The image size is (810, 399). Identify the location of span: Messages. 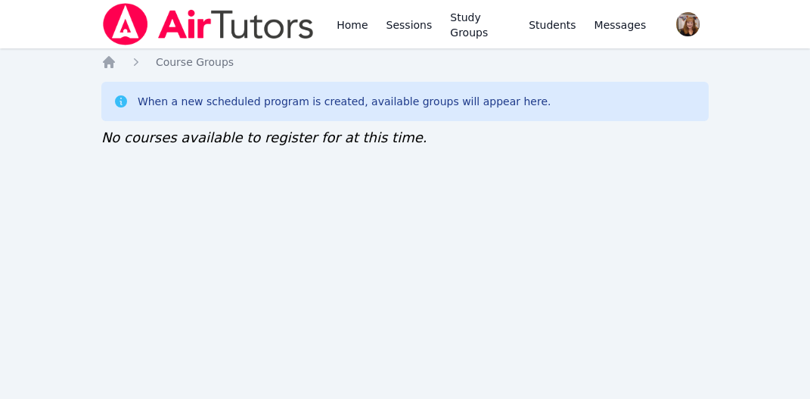
(620, 25).